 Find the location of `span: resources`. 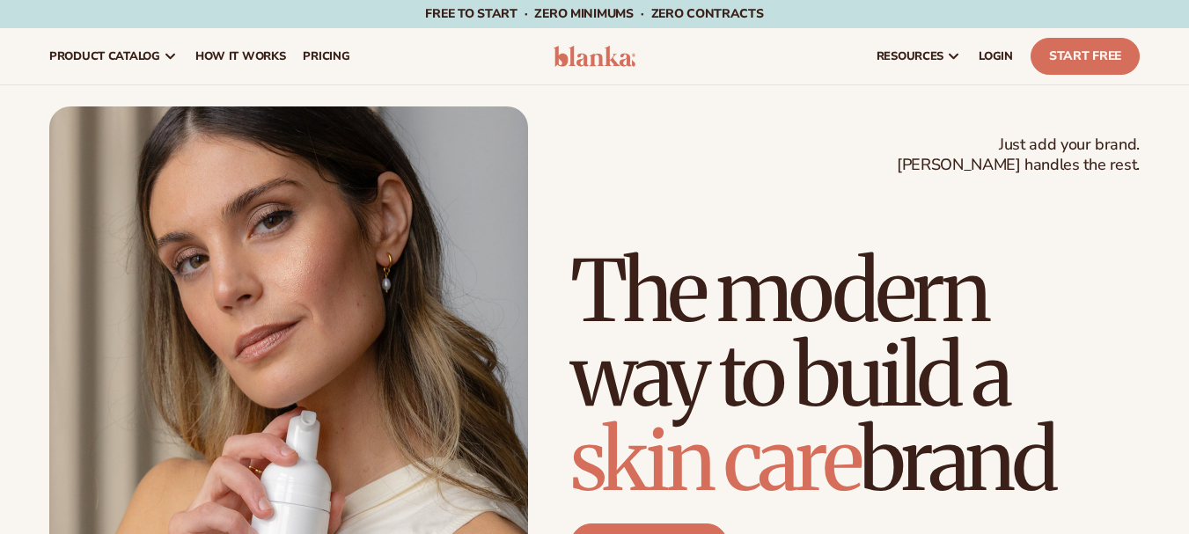

span: resources is located at coordinates (910, 56).